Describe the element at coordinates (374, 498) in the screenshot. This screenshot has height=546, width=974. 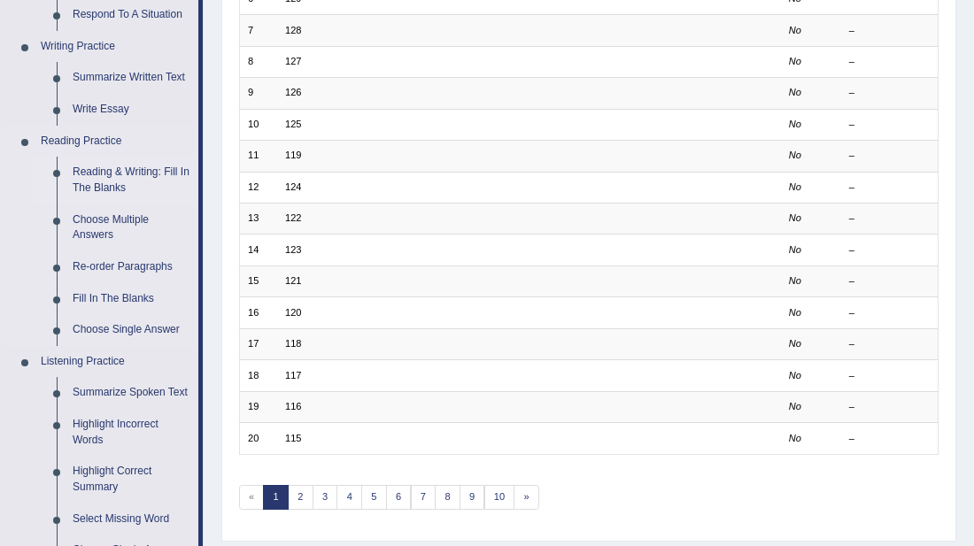
I see `a: 5` at that location.